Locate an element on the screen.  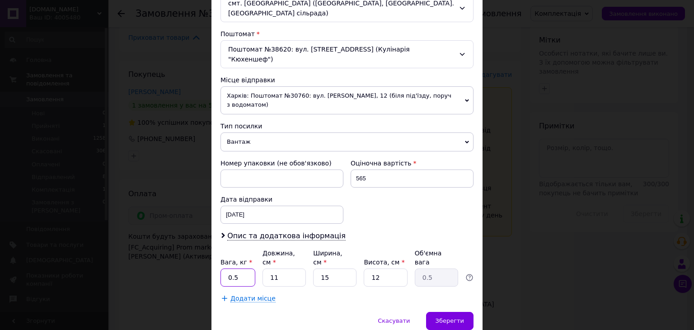
span: Додати місце is located at coordinates (253, 298).